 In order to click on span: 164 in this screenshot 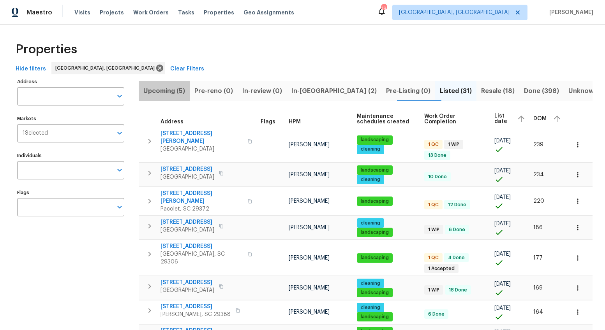, I will do `click(538, 312)`.